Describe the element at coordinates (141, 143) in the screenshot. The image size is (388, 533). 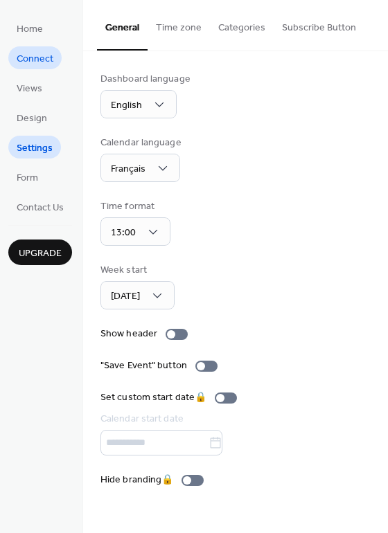
I see `div: Calendar language` at that location.